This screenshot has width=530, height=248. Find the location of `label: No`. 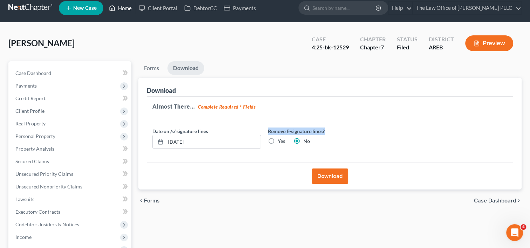

label: No is located at coordinates (306, 141).